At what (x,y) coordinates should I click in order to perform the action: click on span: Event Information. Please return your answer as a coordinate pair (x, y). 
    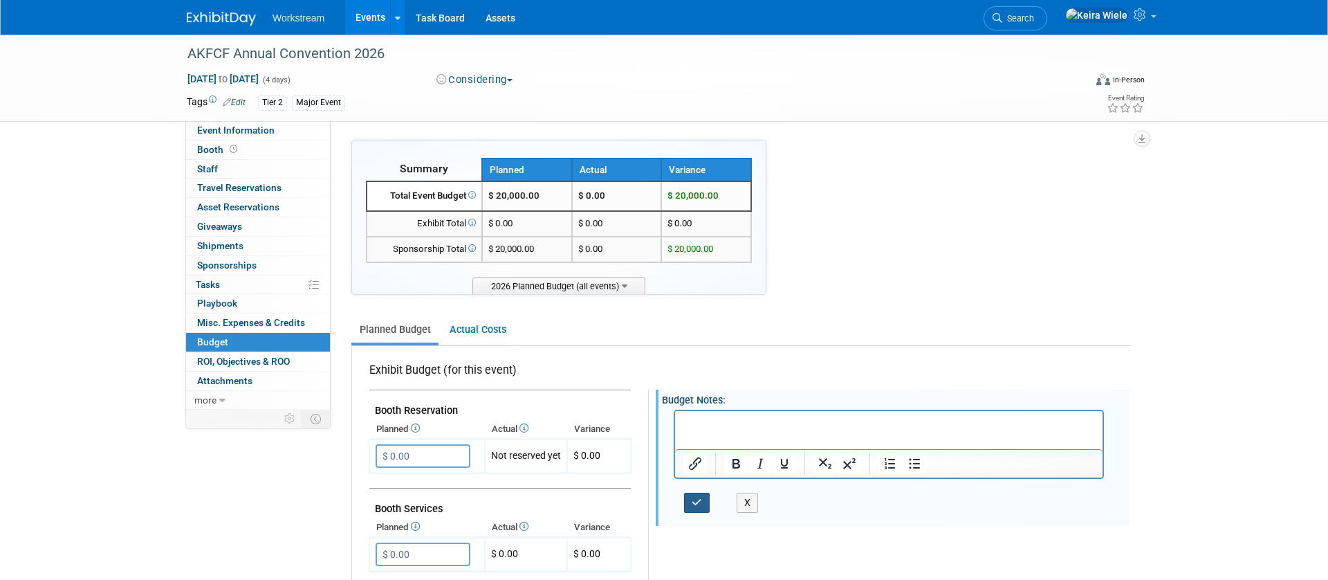
    Looking at the image, I should click on (236, 130).